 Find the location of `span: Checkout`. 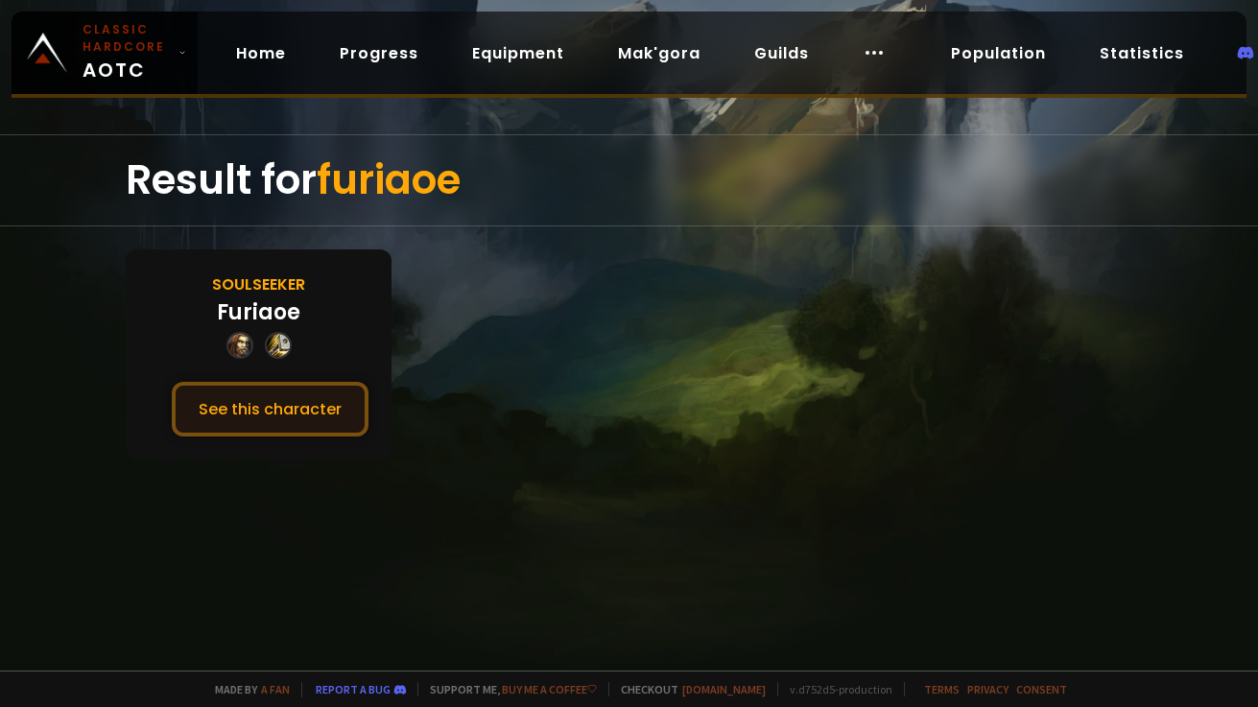

span: Checkout is located at coordinates (687, 689).